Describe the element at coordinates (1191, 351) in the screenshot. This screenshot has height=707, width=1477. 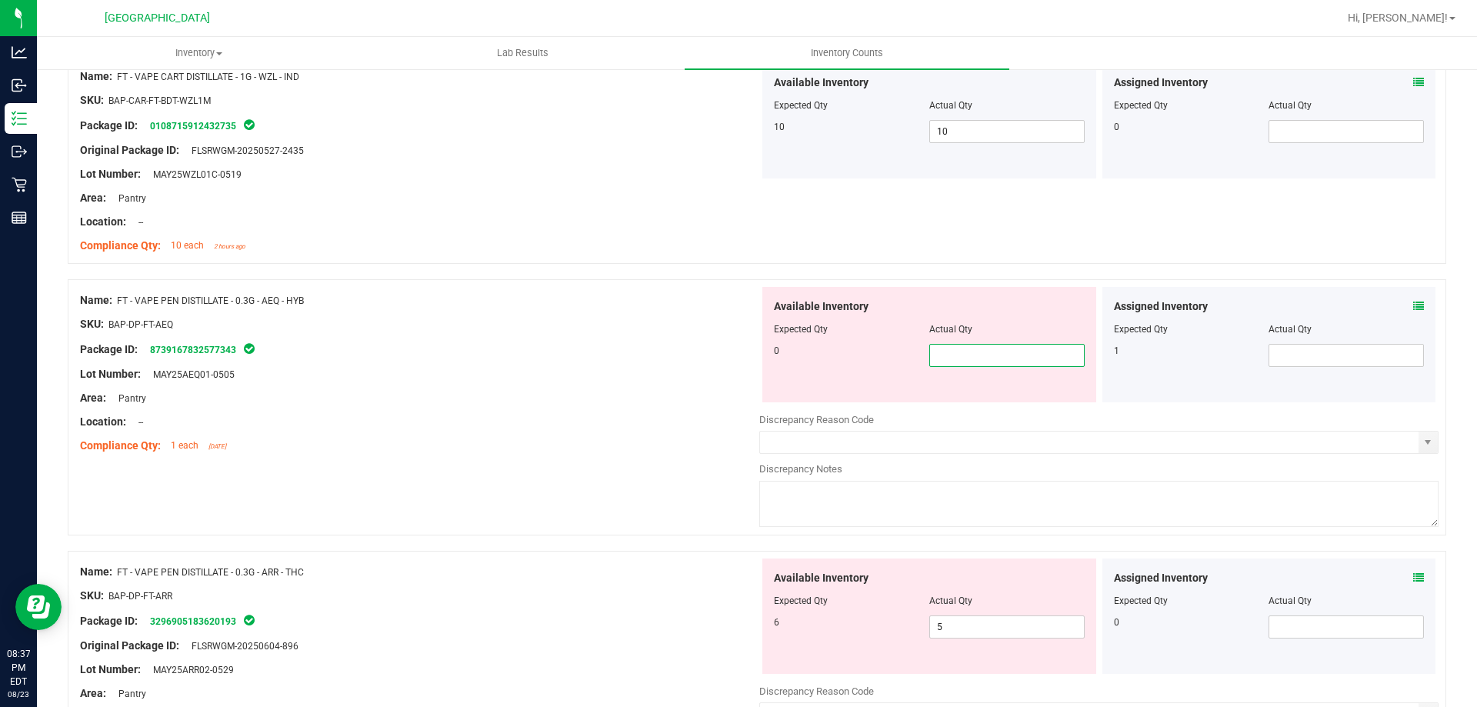
I see `div: 1` at that location.